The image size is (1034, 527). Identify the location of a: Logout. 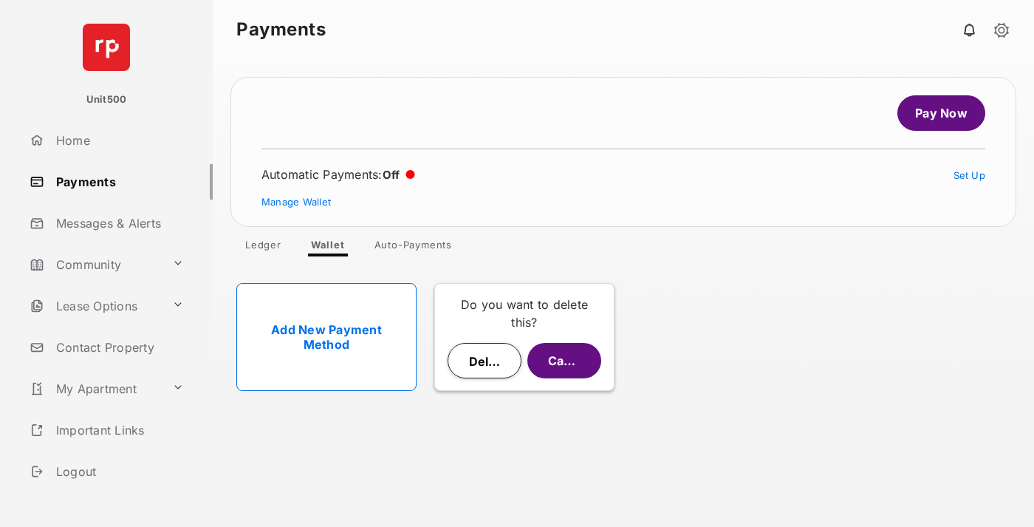
(118, 471).